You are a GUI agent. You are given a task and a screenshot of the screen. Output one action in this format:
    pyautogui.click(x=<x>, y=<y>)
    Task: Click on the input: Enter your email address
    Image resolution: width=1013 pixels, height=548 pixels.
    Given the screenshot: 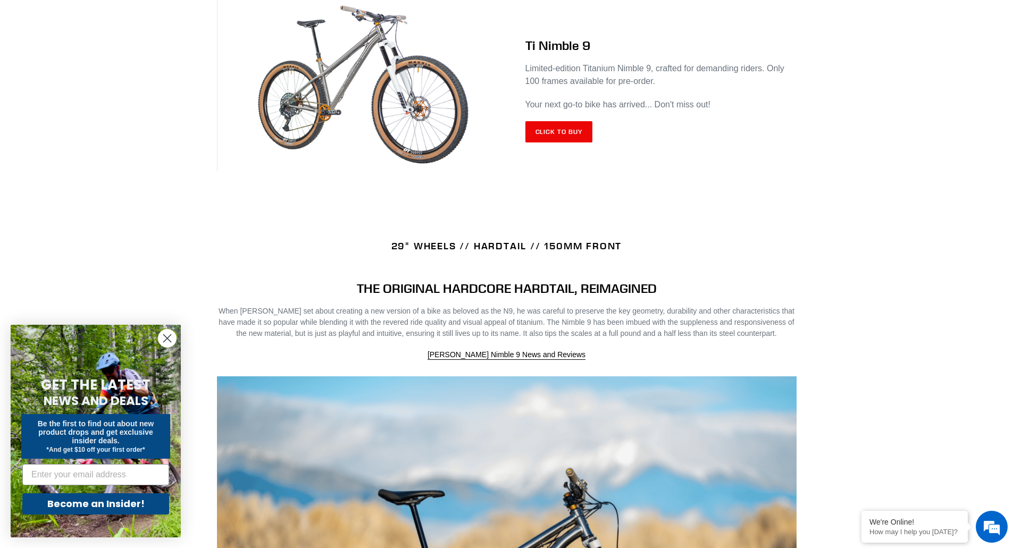 What is the action you would take?
    pyautogui.click(x=96, y=475)
    